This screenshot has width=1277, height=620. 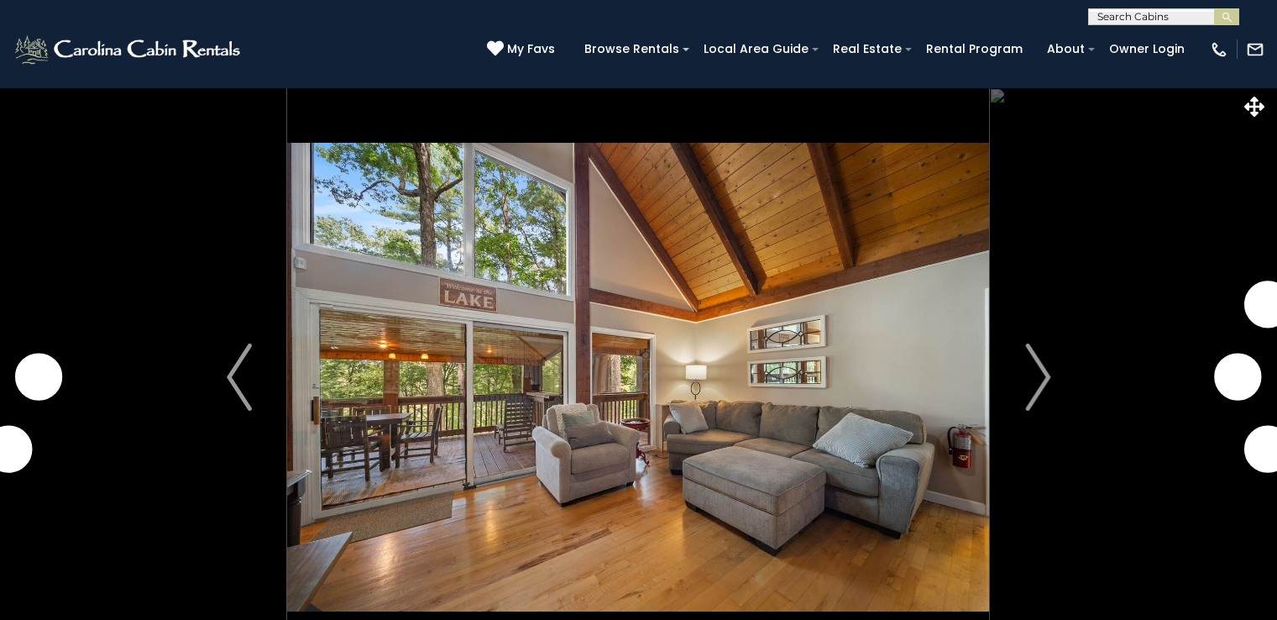 I want to click on img: phone-regular-white.png, so click(x=1219, y=50).